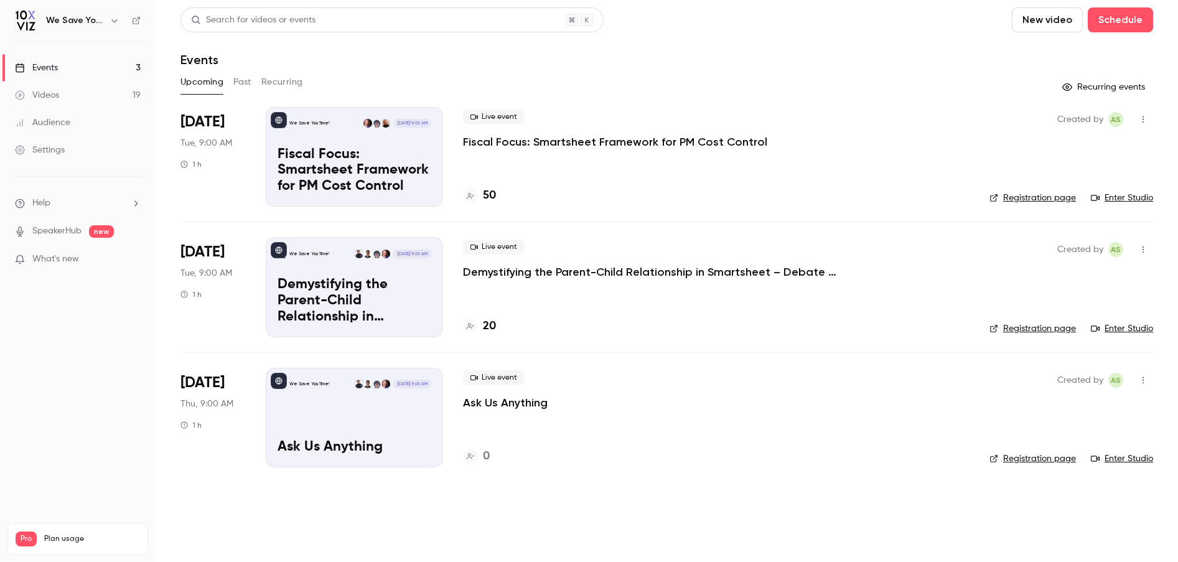  What do you see at coordinates (213, 287) in the screenshot?
I see `div: Aug 19 Tue, 9:00 AM (America/Denver)` at bounding box center [213, 287].